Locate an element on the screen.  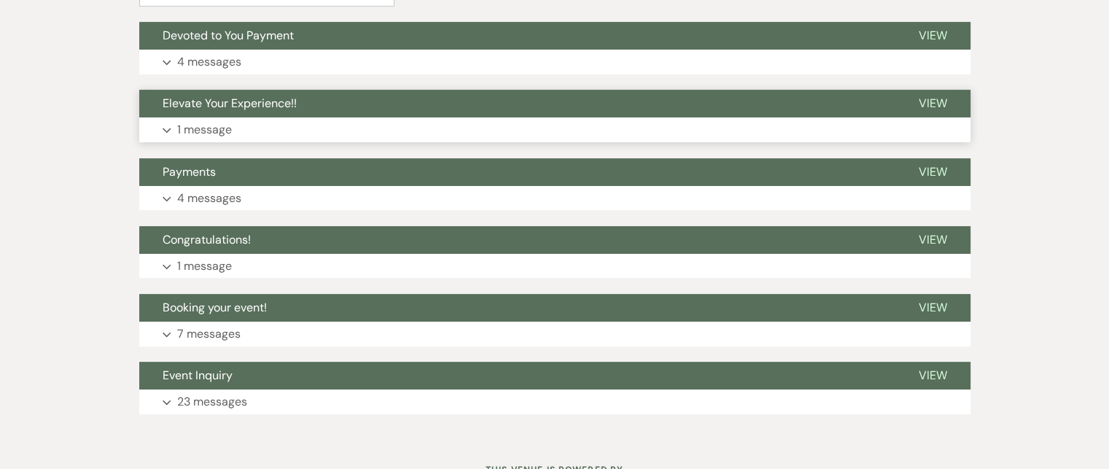
button: Congratulations! is located at coordinates (517, 240).